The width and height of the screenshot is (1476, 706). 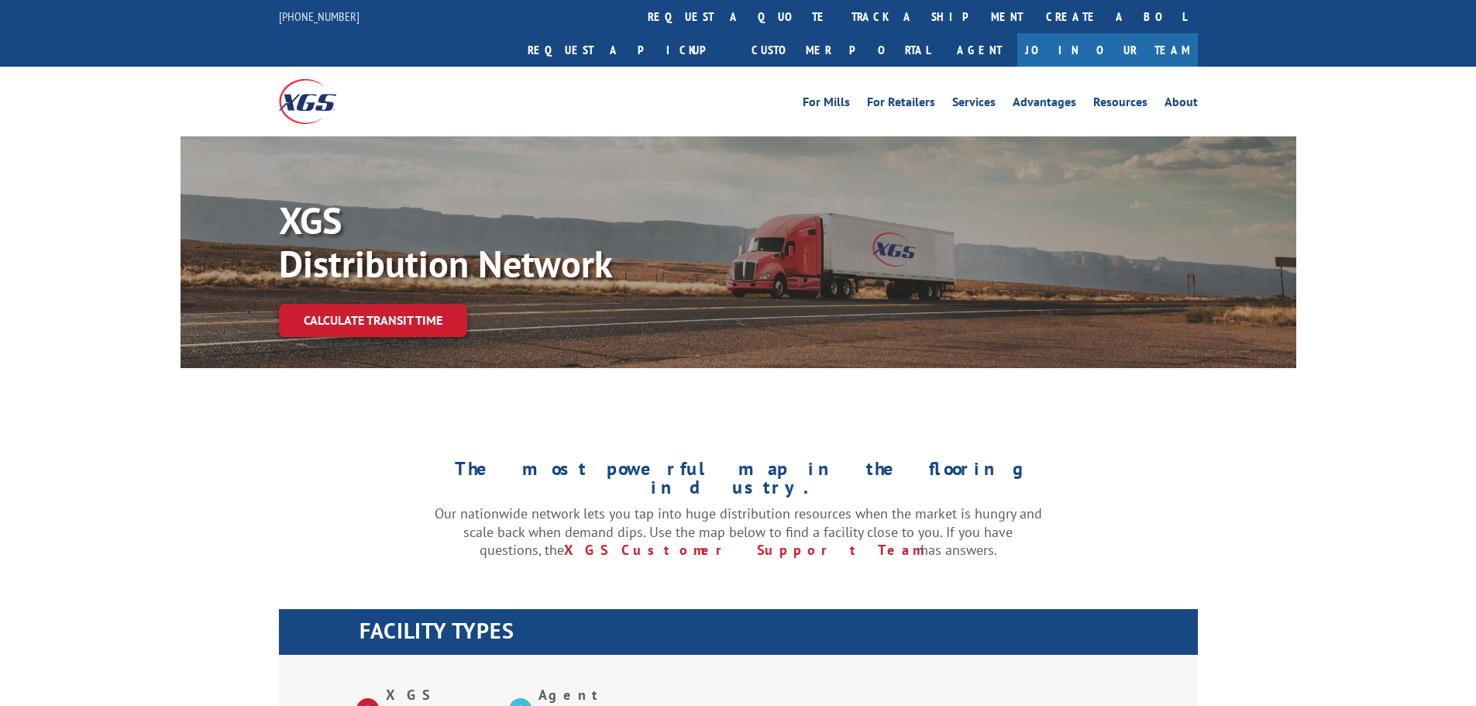 What do you see at coordinates (628, 50) in the screenshot?
I see `a: Request a pickup` at bounding box center [628, 50].